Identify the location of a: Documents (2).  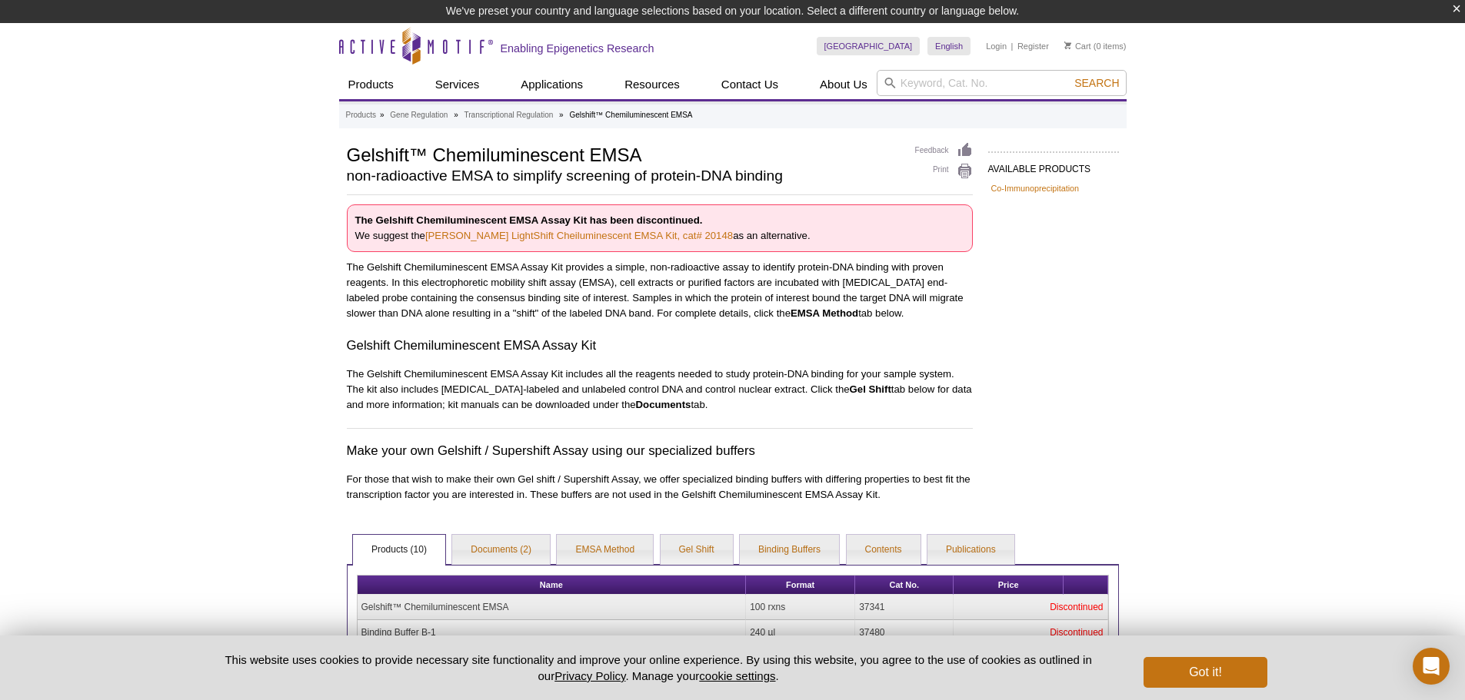
(500, 550).